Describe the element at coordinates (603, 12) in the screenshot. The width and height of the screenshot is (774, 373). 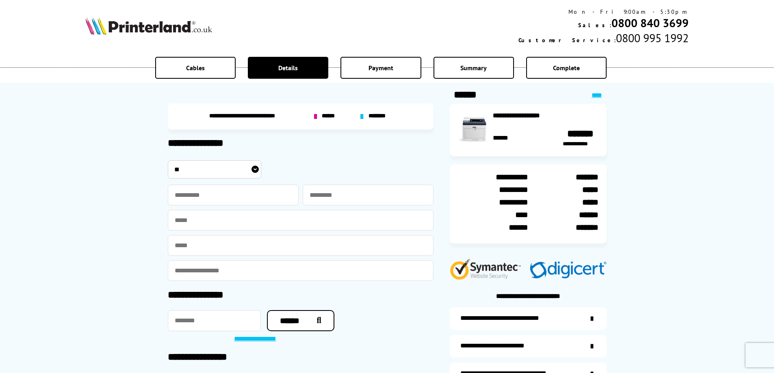
I see `div: Mon - Fri 9:00am - 5:30pm` at that location.